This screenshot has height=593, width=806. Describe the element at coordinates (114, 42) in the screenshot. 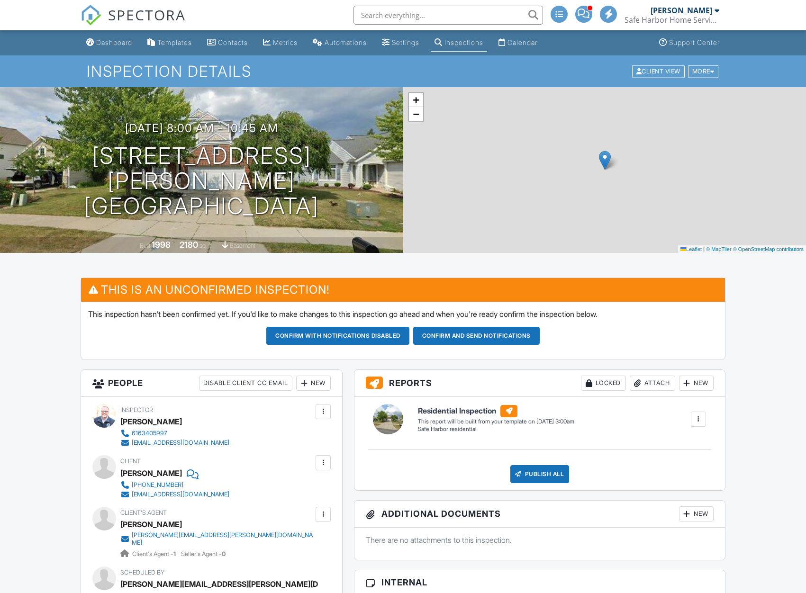

I see `div: Dashboard` at that location.